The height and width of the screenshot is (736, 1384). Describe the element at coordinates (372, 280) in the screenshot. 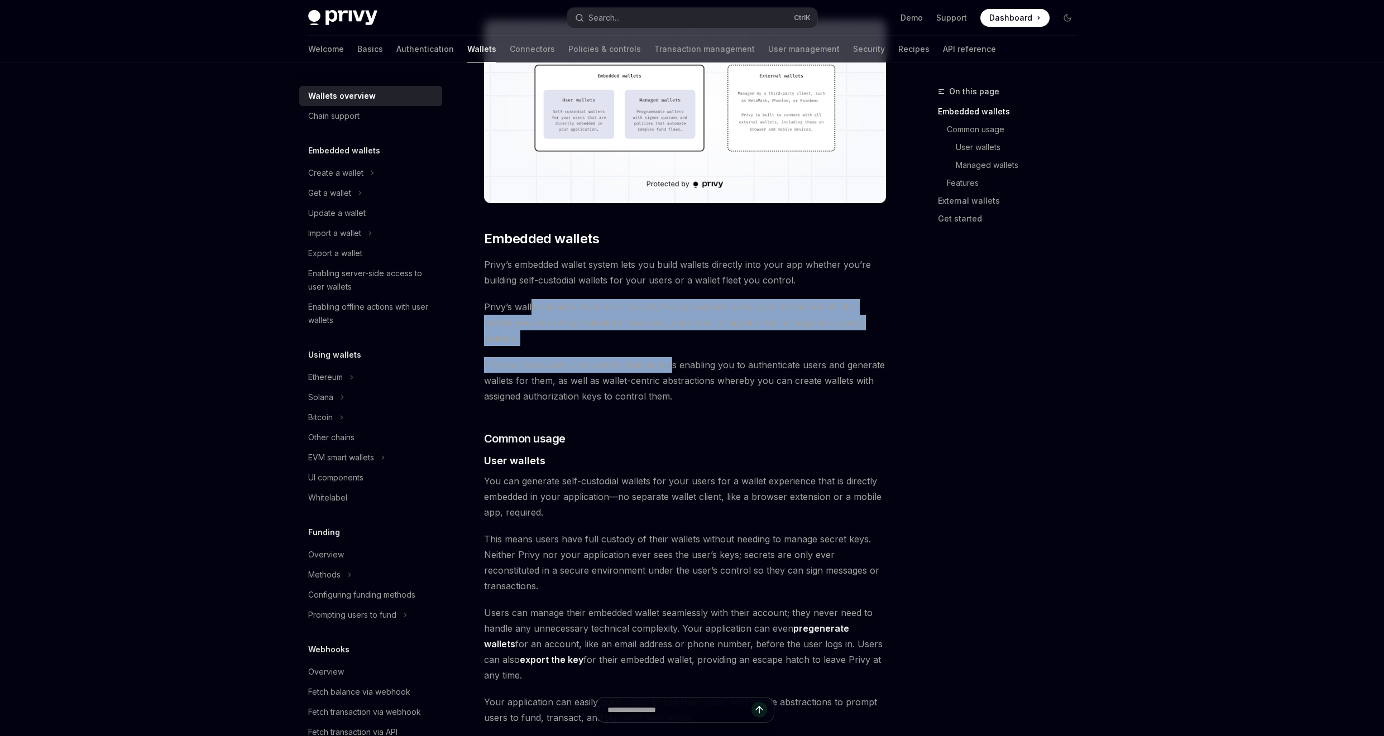

I see `div: Enabling server-side access to user wallets` at that location.